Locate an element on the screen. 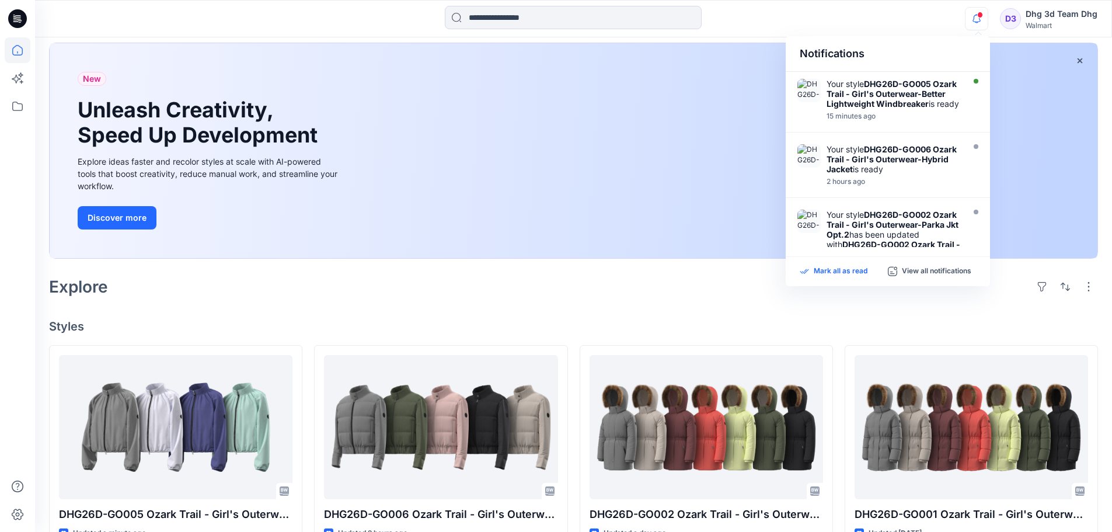 The height and width of the screenshot is (532, 1112). div: Explore ideas faster and recolor styles at scale with AI-powered tools that boost creativity, red... is located at coordinates (209, 173).